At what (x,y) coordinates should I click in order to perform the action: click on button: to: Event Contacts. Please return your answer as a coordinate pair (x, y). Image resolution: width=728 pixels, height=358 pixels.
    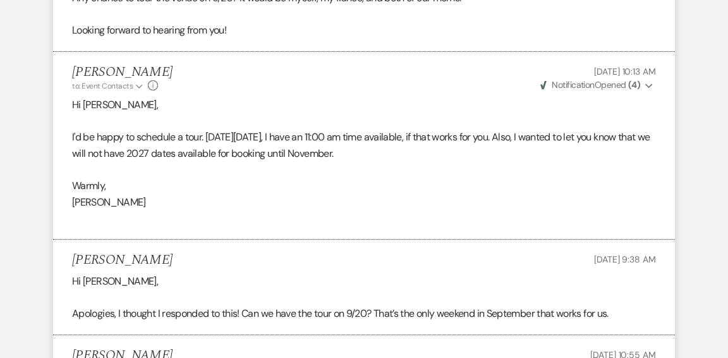
    Looking at the image, I should click on (108, 86).